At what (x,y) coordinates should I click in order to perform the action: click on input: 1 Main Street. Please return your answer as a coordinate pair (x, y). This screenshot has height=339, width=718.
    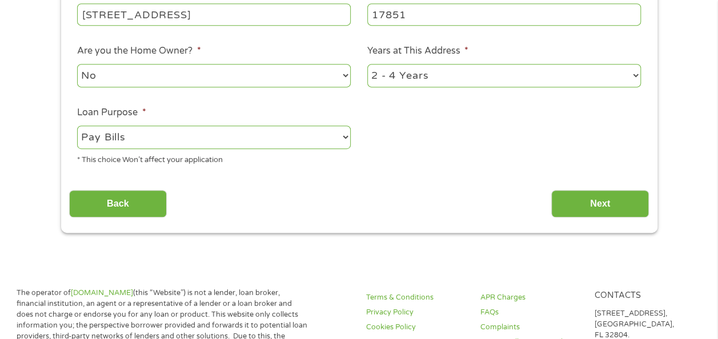
    Looking at the image, I should click on (214, 14).